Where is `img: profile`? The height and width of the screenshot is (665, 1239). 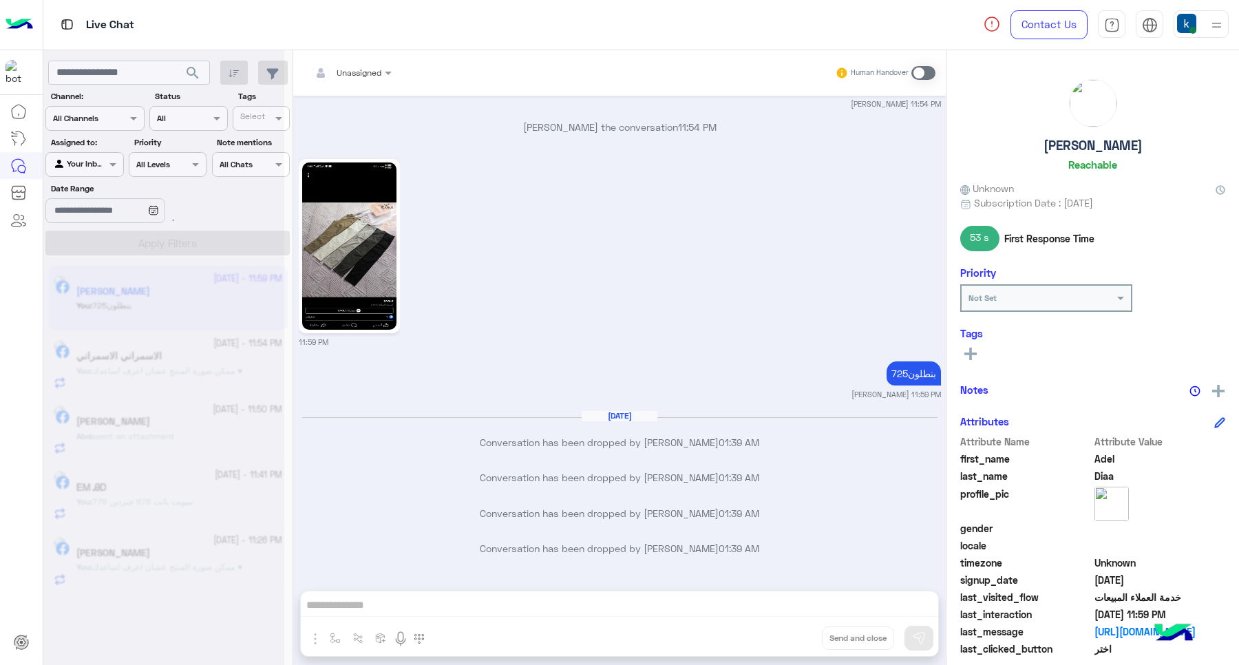 img: profile is located at coordinates (1216, 25).